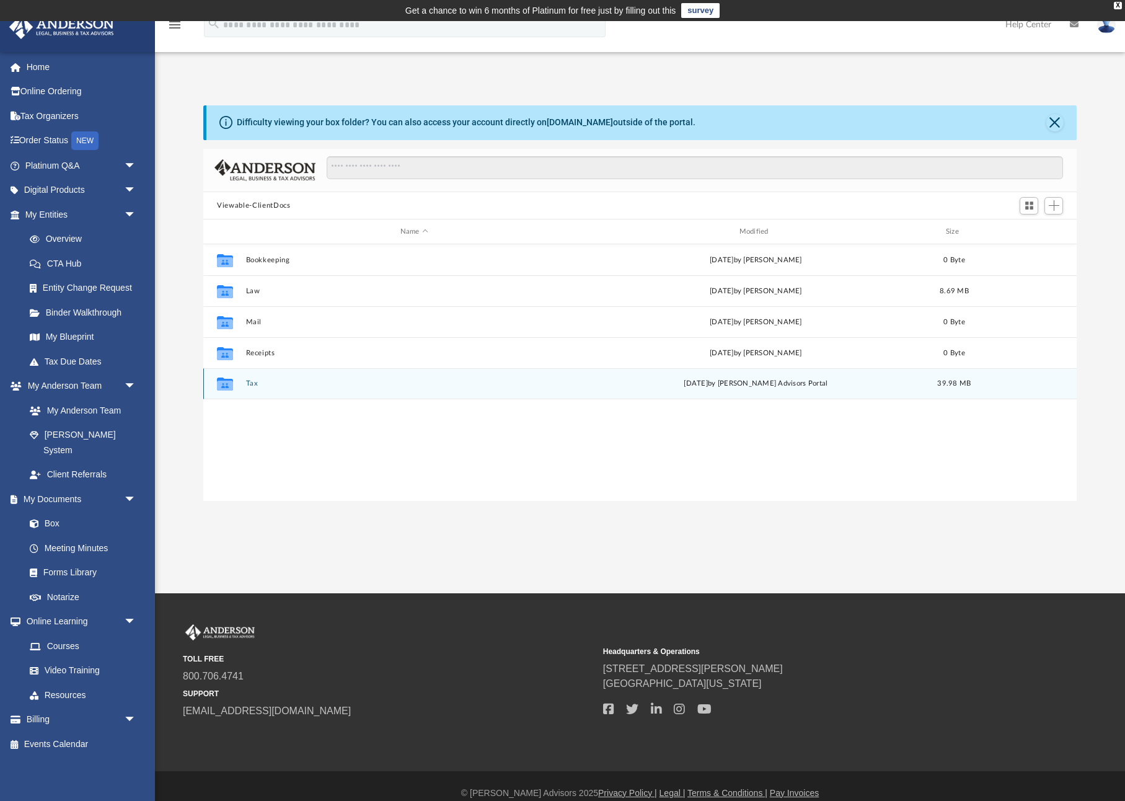  Describe the element at coordinates (672, 793) in the screenshot. I see `a: Legal |` at that location.